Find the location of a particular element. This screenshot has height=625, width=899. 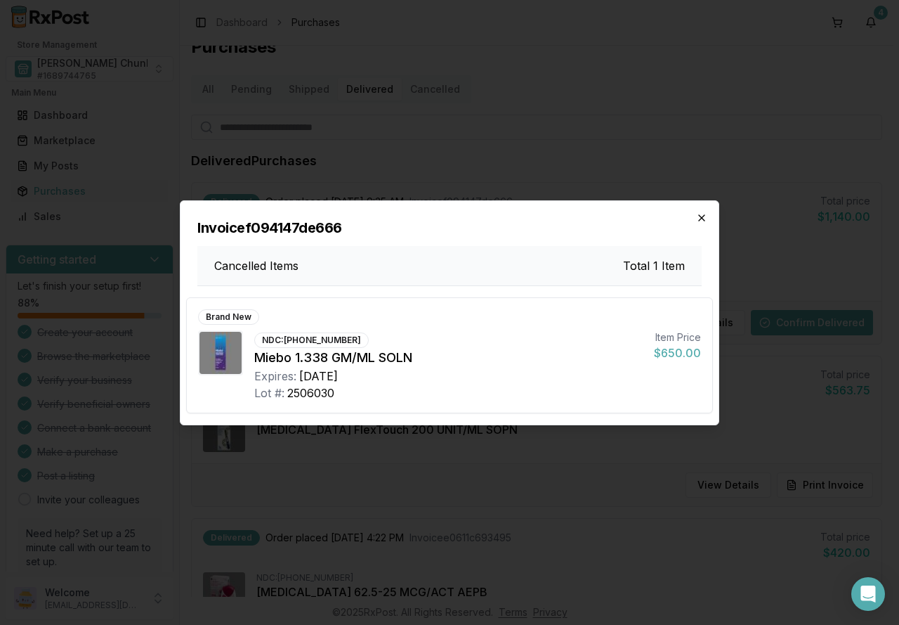

div: Brand New is located at coordinates (228, 317).